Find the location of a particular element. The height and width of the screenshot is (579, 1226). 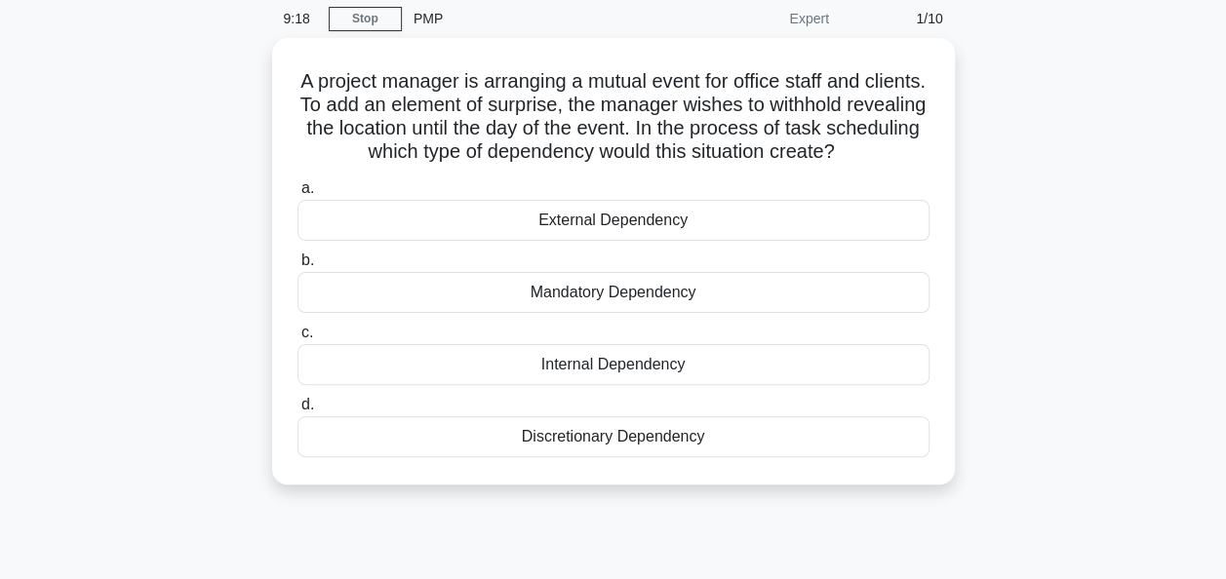

h5: A project manager is arranging a mutual event for office staff and clients. To add an element of ... is located at coordinates (614, 117).